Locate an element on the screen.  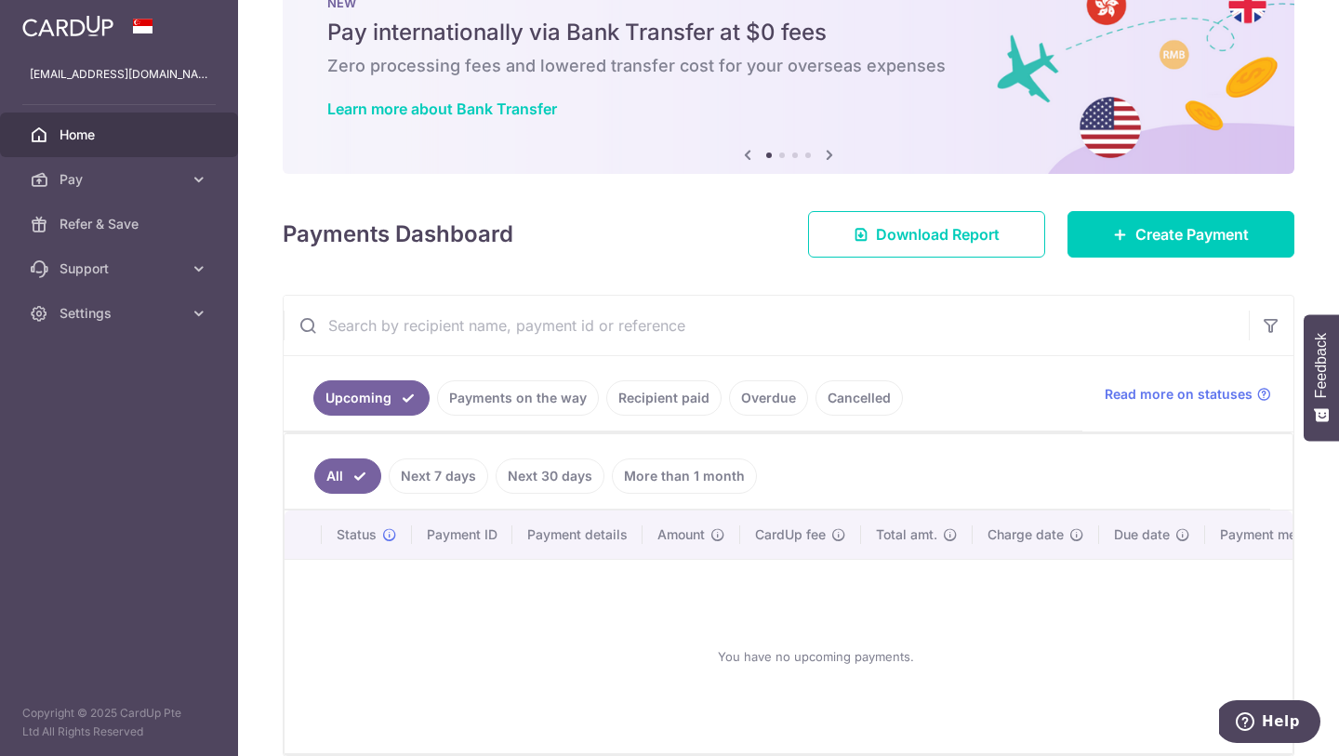
a: Next 7 days is located at coordinates (438, 476).